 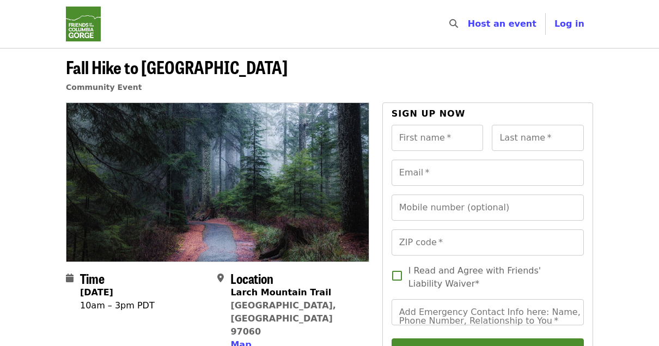 I want to click on input: Email, so click(x=487, y=173).